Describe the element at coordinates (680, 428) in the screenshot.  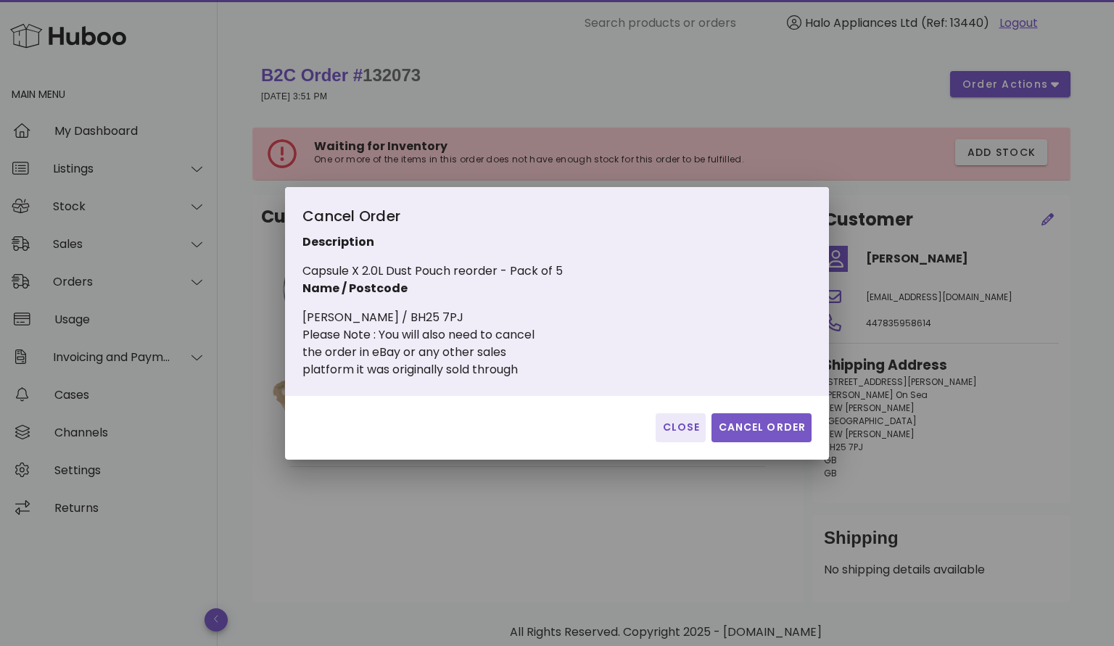
I see `button: Close` at that location.